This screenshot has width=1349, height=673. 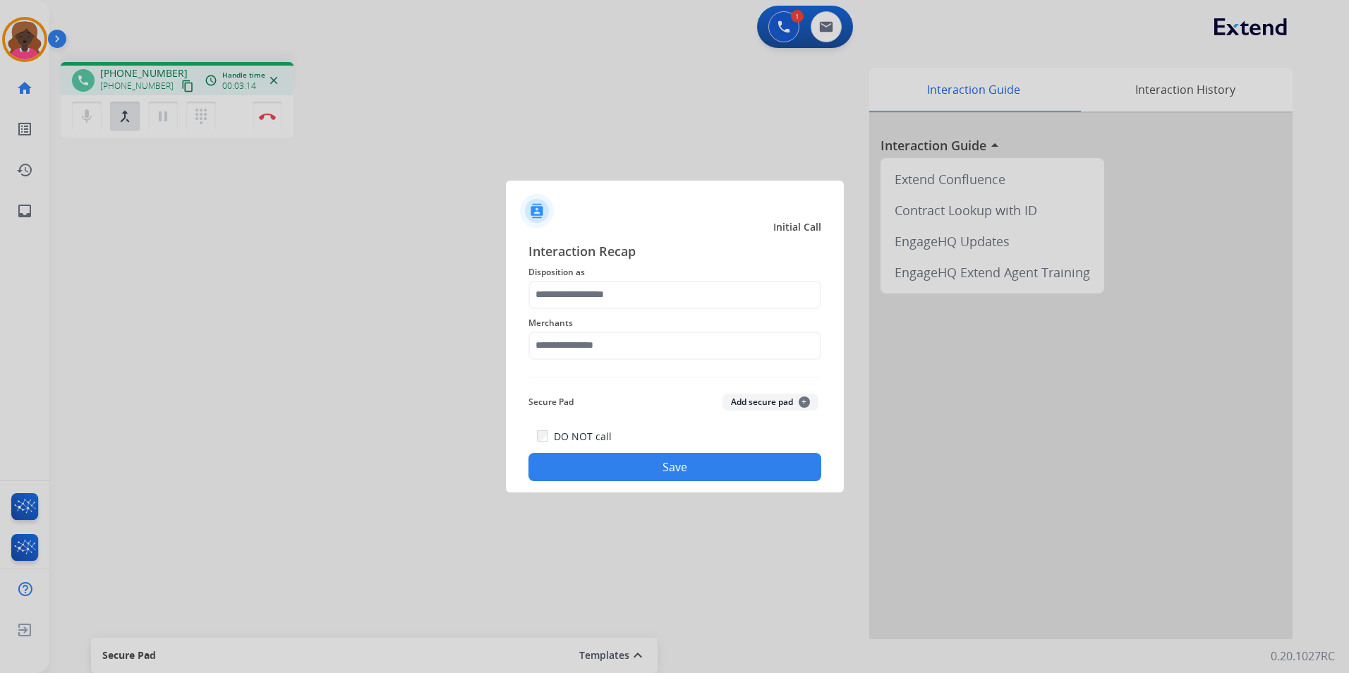 What do you see at coordinates (551, 402) in the screenshot?
I see `span: Secure Pad` at bounding box center [551, 402].